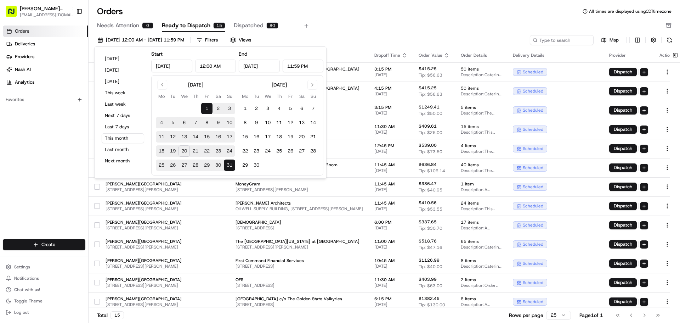 The image size is (680, 323). Describe the element at coordinates (256, 165) in the screenshot. I see `button: 30` at that location.